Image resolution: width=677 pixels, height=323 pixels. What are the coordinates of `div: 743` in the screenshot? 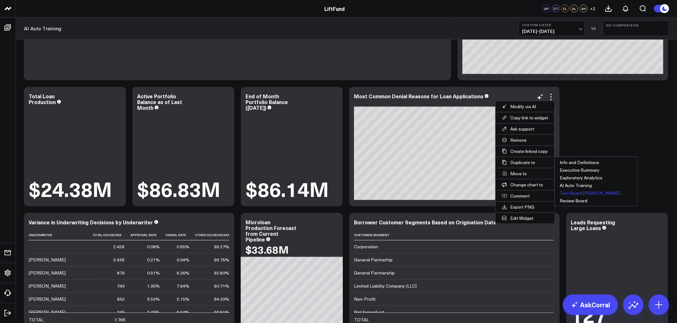 It's located at (121, 286).